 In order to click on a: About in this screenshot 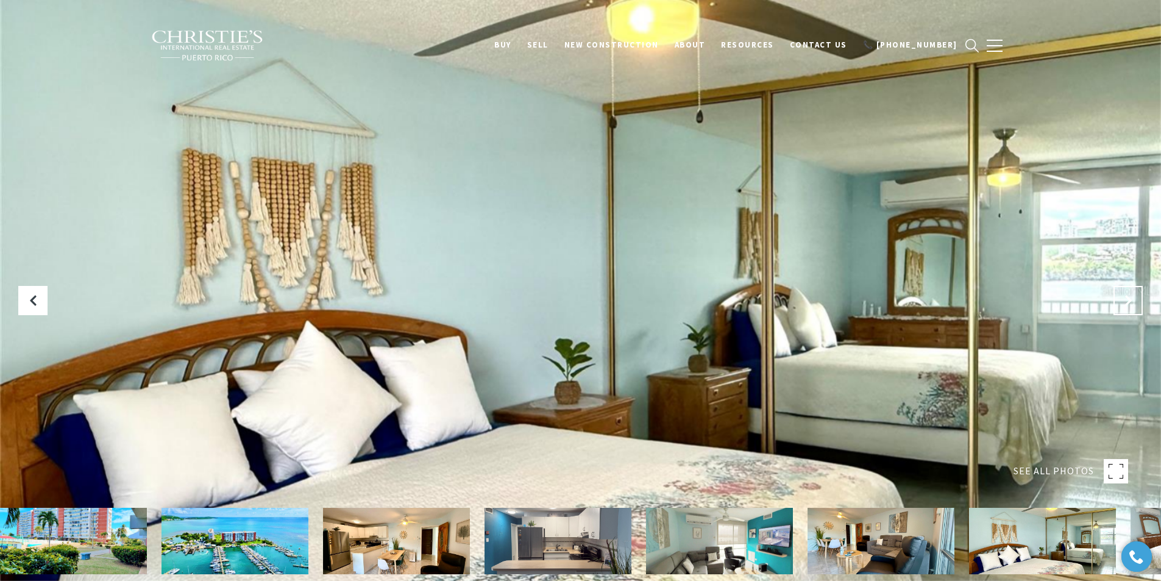, I will do `click(690, 45)`.